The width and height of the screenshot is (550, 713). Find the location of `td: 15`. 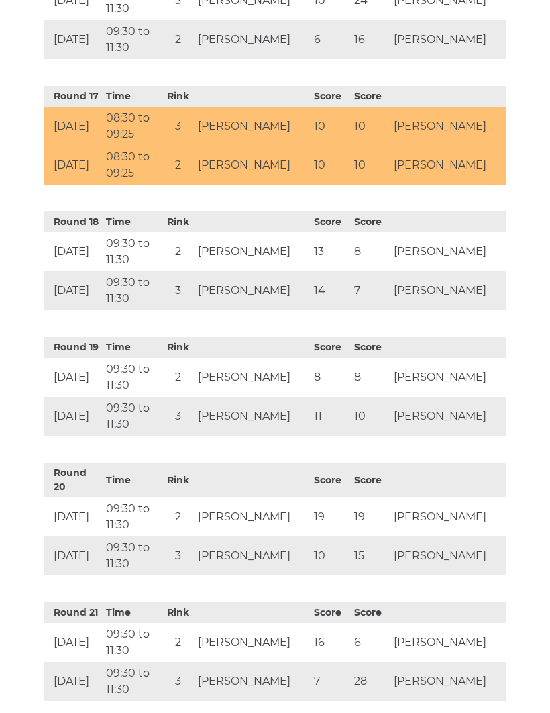

td: 15 is located at coordinates (371, 556).